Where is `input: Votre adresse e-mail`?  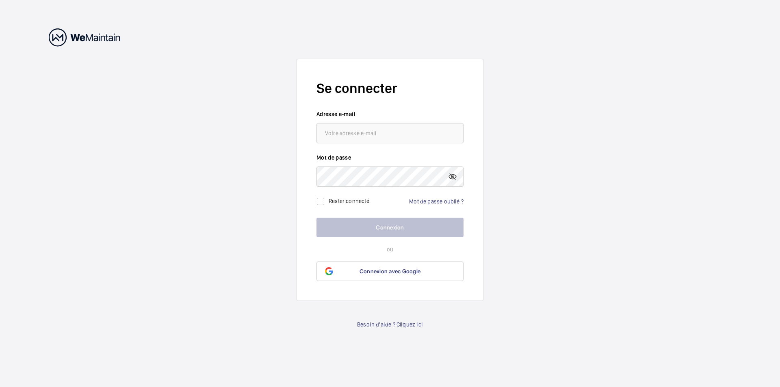 input: Votre adresse e-mail is located at coordinates (390, 133).